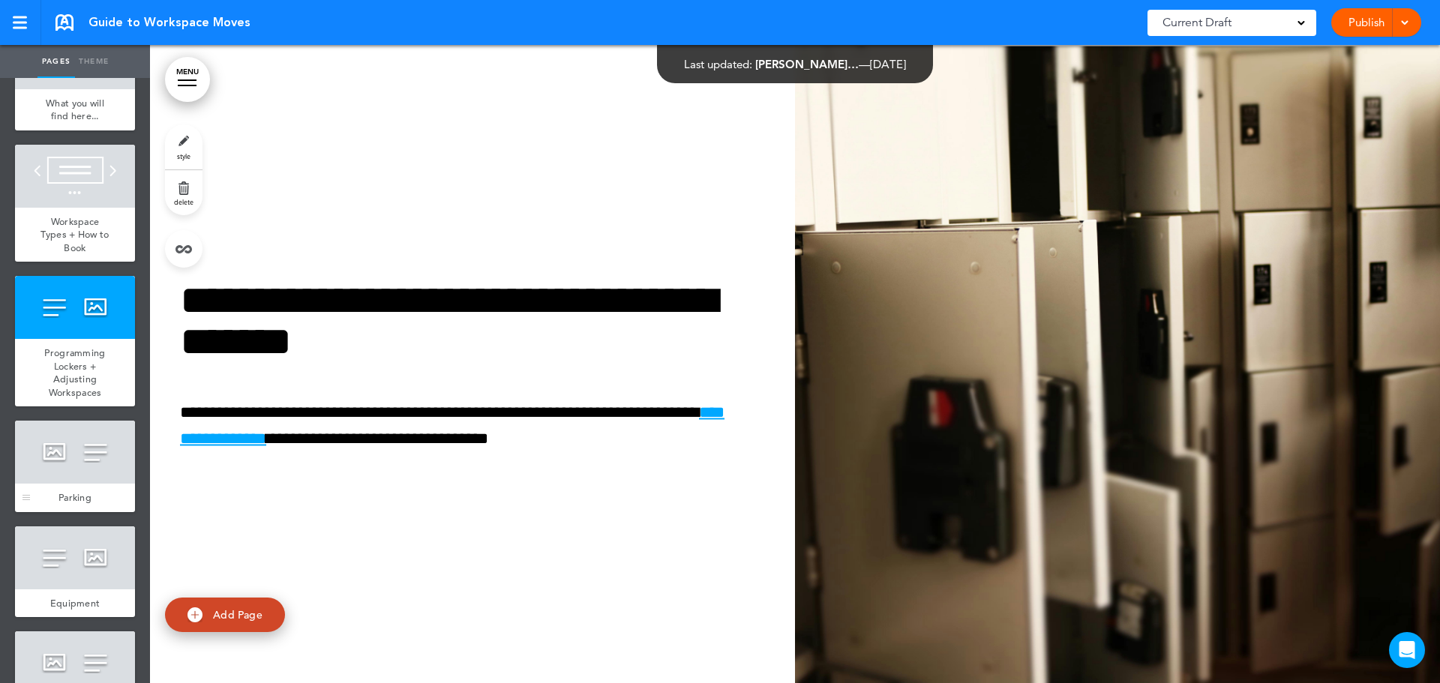 The image size is (1440, 683). I want to click on a: Programming Lockers + Adjusting Workspaces, so click(75, 373).